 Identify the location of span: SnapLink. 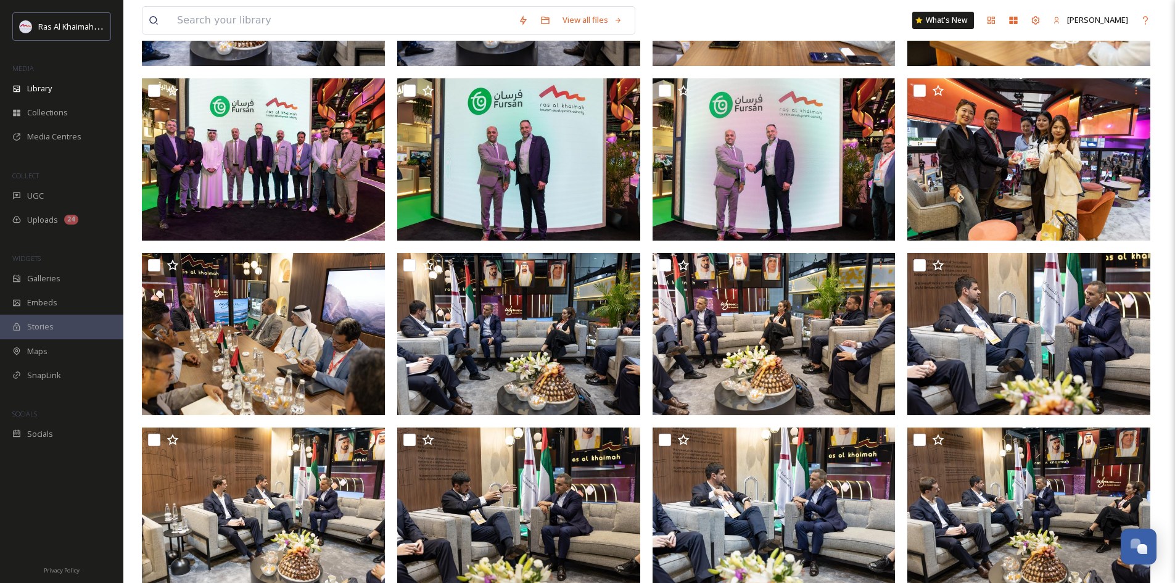
(44, 375).